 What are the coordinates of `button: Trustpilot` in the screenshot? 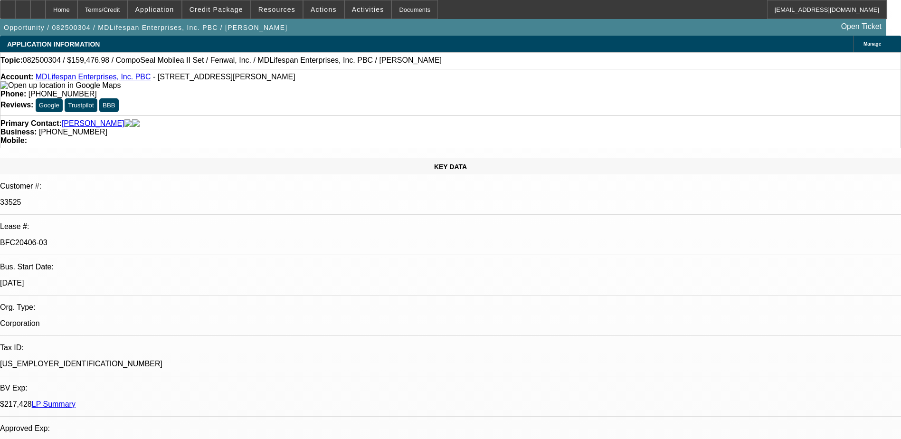 It's located at (81, 105).